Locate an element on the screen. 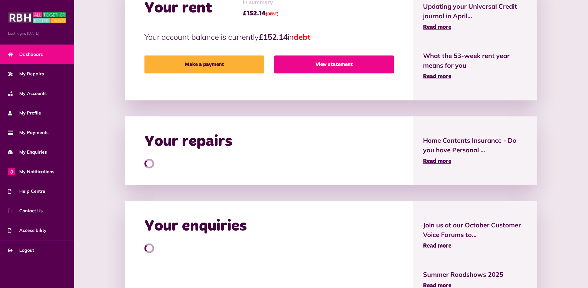 This screenshot has width=588, height=288. img: MyRBH is located at coordinates (37, 18).